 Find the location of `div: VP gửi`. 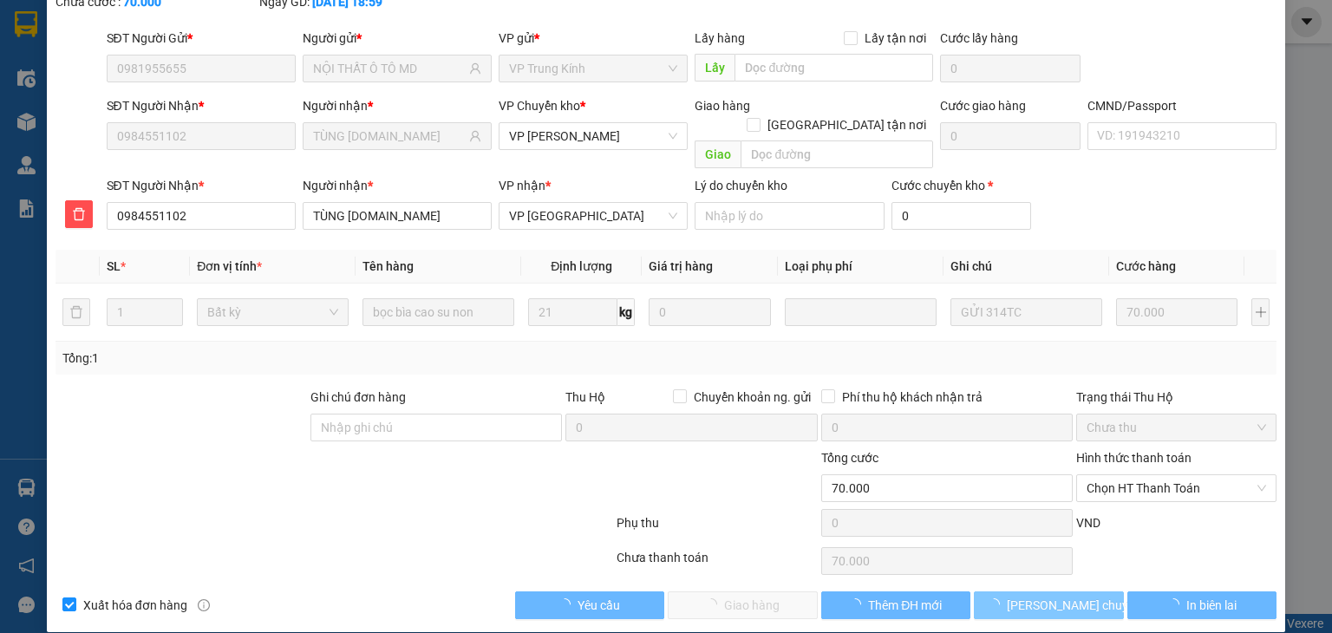

div: VP gửi is located at coordinates (593, 38).